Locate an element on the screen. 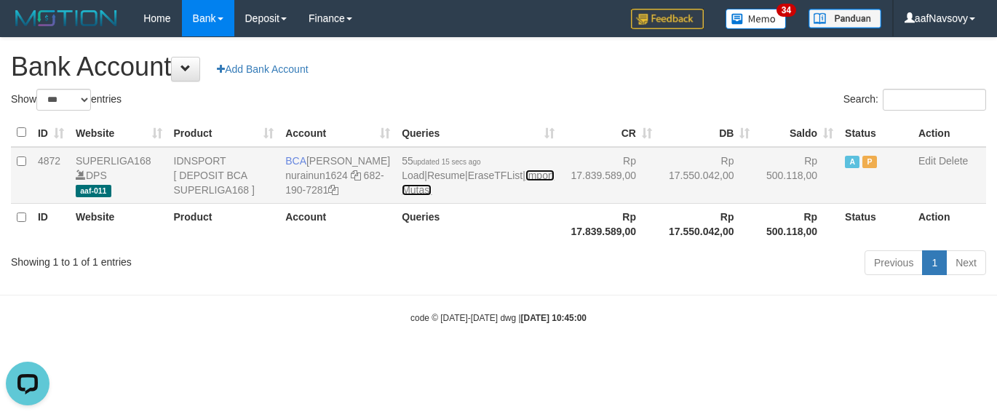 Image resolution: width=997 pixels, height=417 pixels. td: DPS is located at coordinates (119, 175).